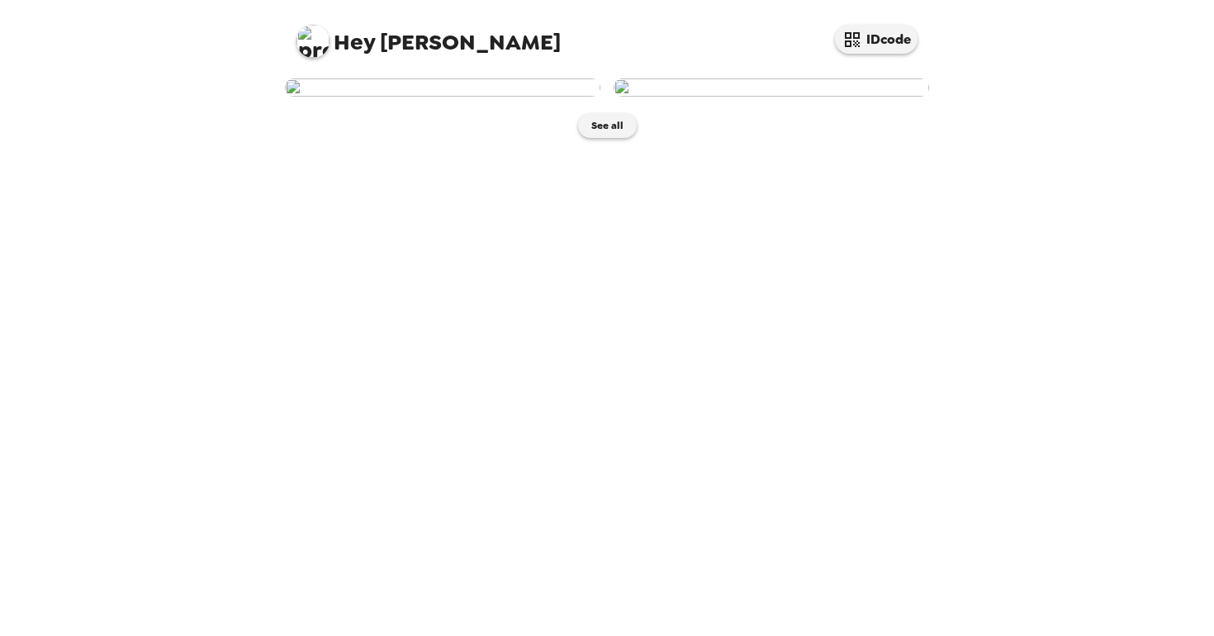  I want to click on img: user-271583, so click(443, 88).